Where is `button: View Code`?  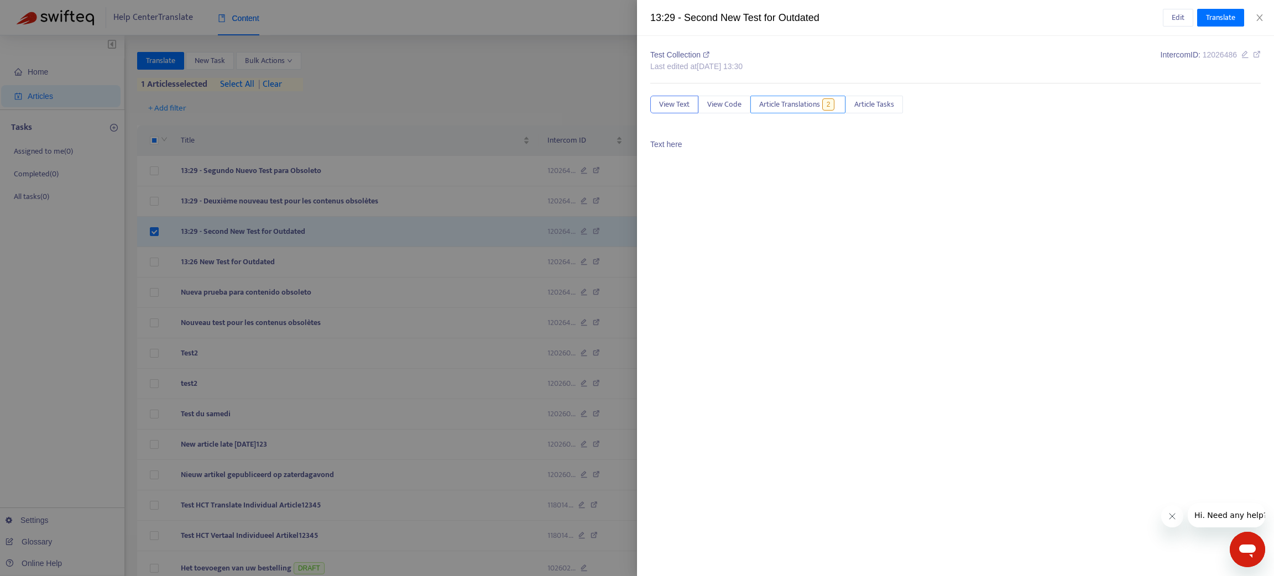 button: View Code is located at coordinates (724, 105).